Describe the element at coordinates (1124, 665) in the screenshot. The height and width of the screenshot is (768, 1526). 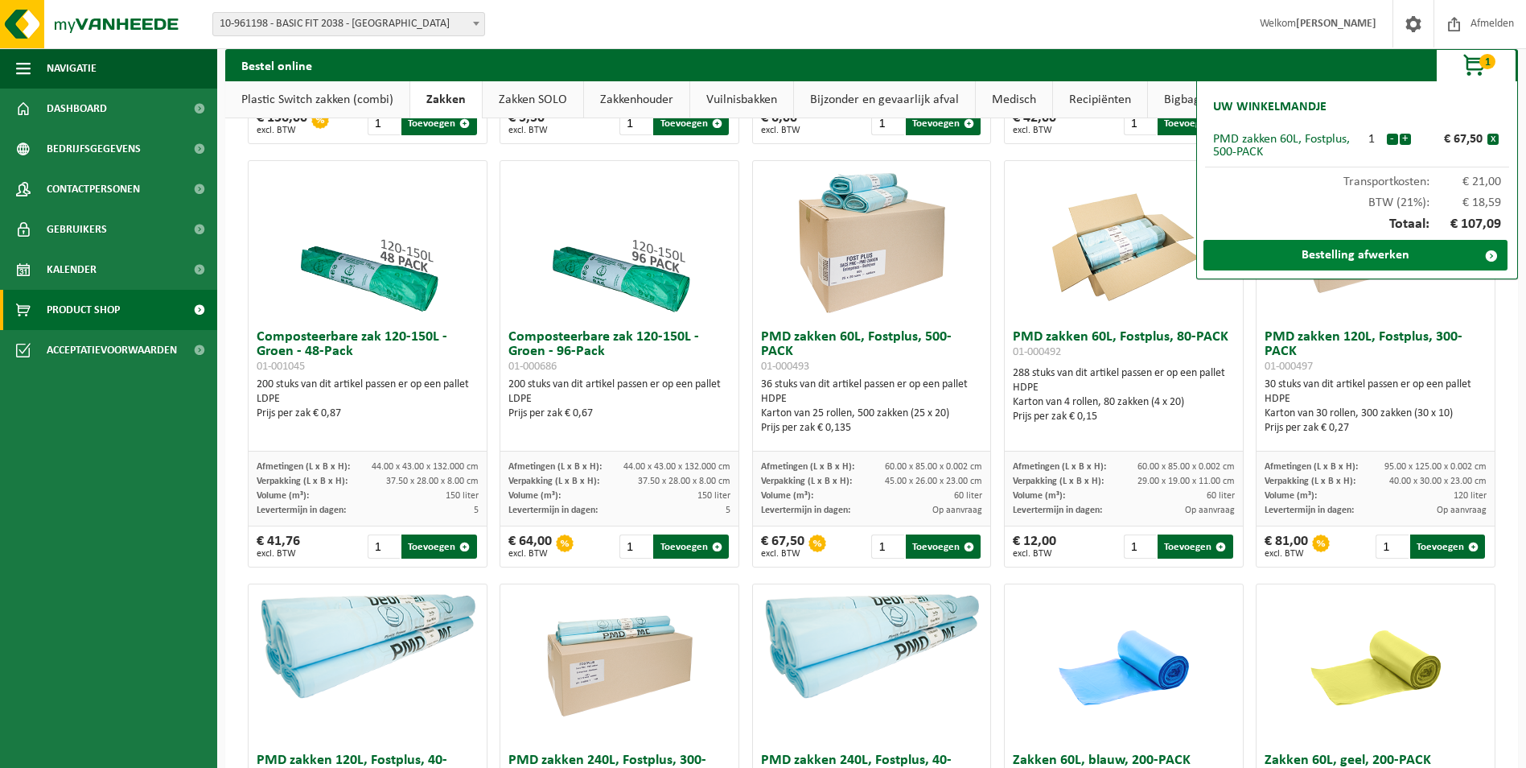
I see `img: 01-001016` at that location.